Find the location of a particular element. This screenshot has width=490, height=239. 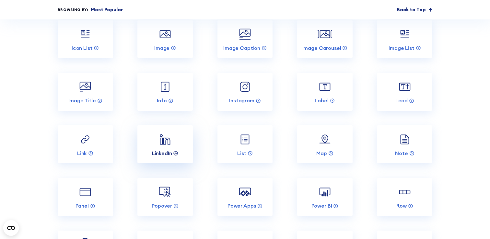

img: Image Carousel is located at coordinates (325, 34).